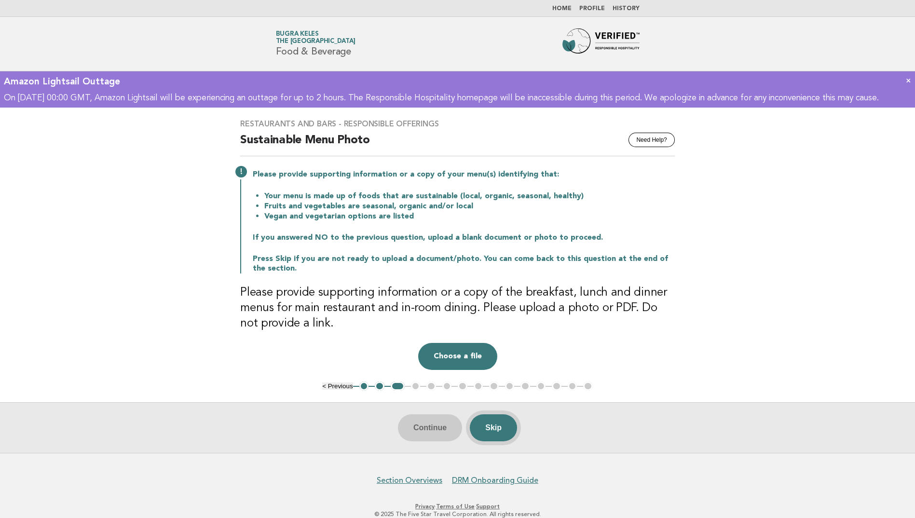 This screenshot has width=915, height=518. What do you see at coordinates (457, 308) in the screenshot?
I see `h3: Please provide supporting information or a copy of the breakfast, lunch and dinner menus for main...` at bounding box center [457, 308].